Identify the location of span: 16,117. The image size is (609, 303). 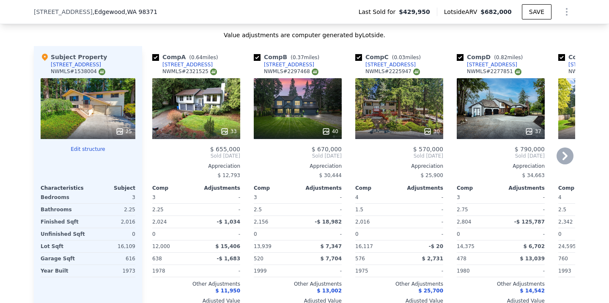
(364, 247).